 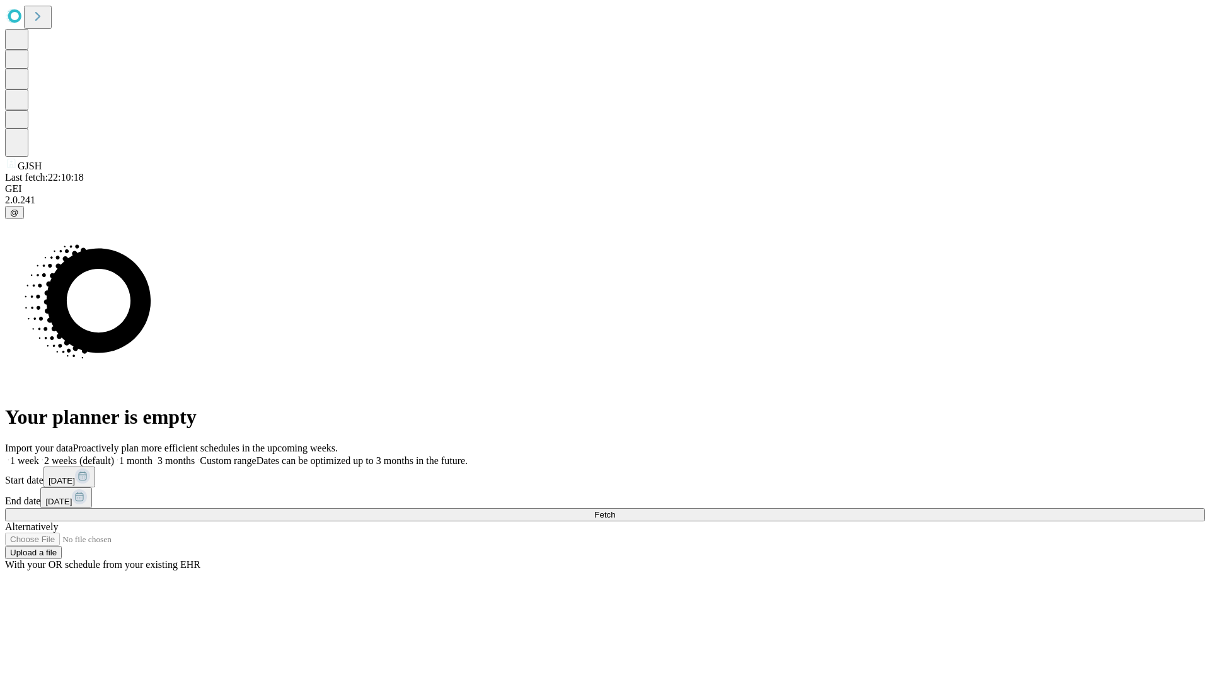 I want to click on span: 2 weeks (default), so click(x=79, y=460).